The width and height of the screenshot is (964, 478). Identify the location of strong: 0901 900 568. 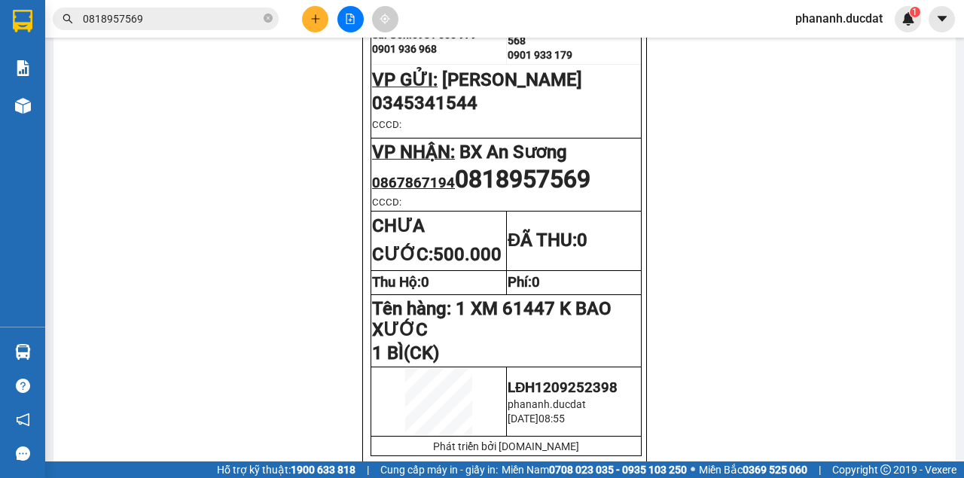
(194, 56).